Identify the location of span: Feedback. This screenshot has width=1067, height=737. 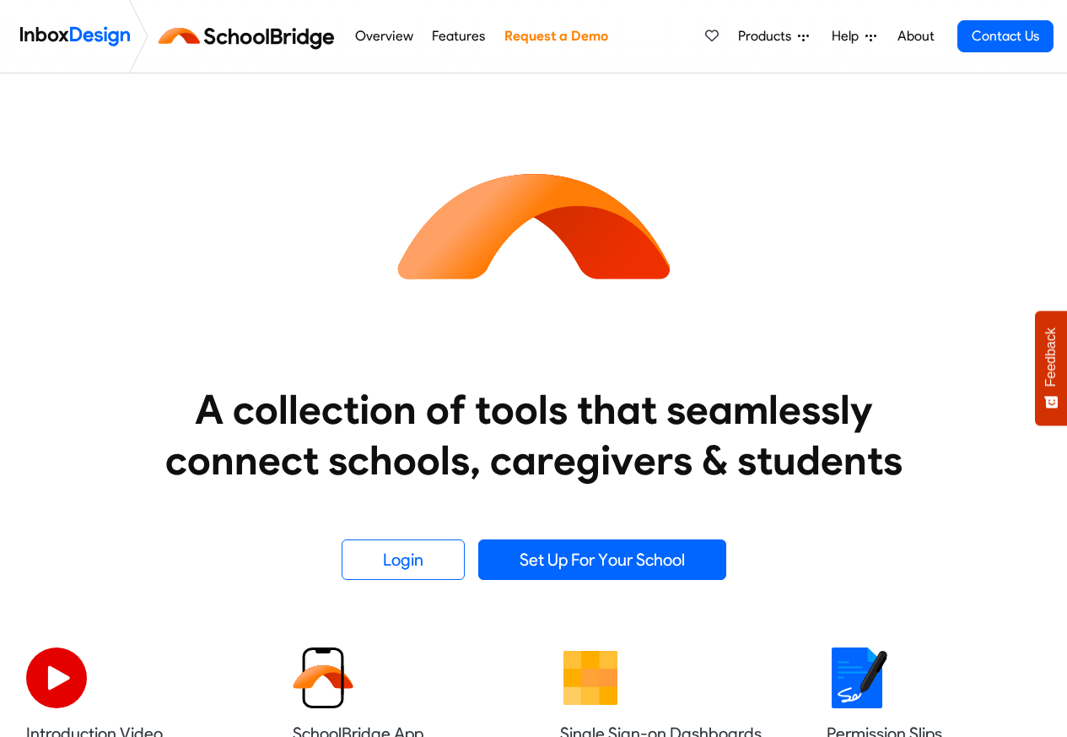
(1051, 357).